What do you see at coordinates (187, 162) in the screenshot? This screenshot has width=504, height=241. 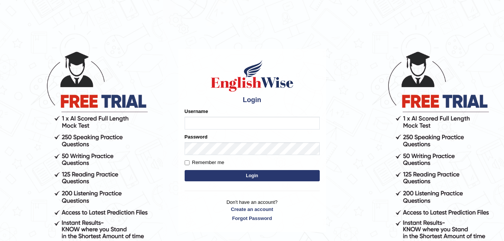 I see `input: Remember me` at bounding box center [187, 162].